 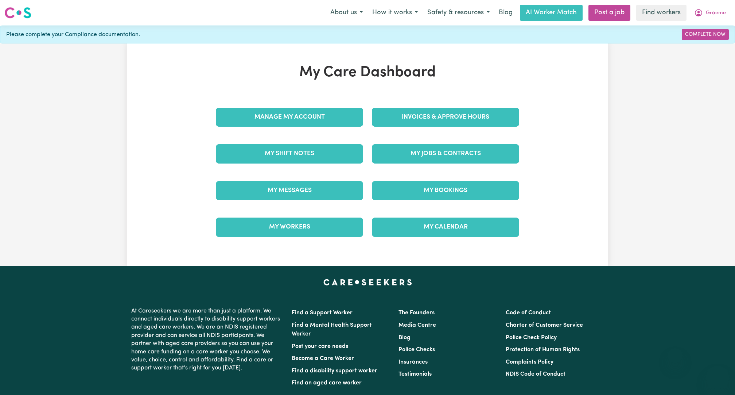 What do you see at coordinates (290, 117) in the screenshot?
I see `a: Manage My Account` at bounding box center [290, 117].